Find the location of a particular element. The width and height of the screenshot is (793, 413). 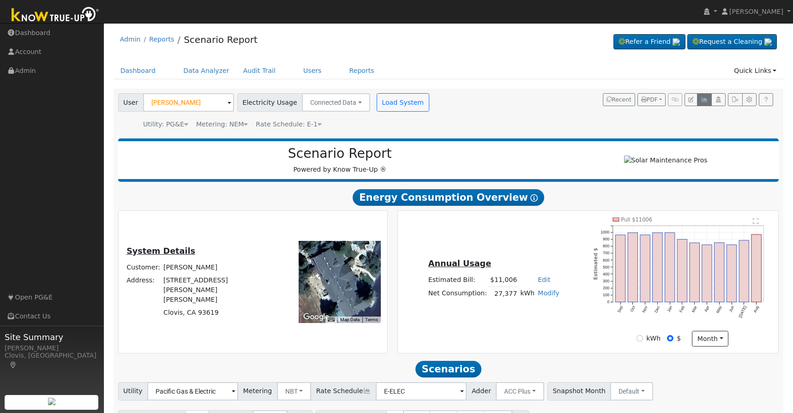

td: Customer: is located at coordinates (144, 267).